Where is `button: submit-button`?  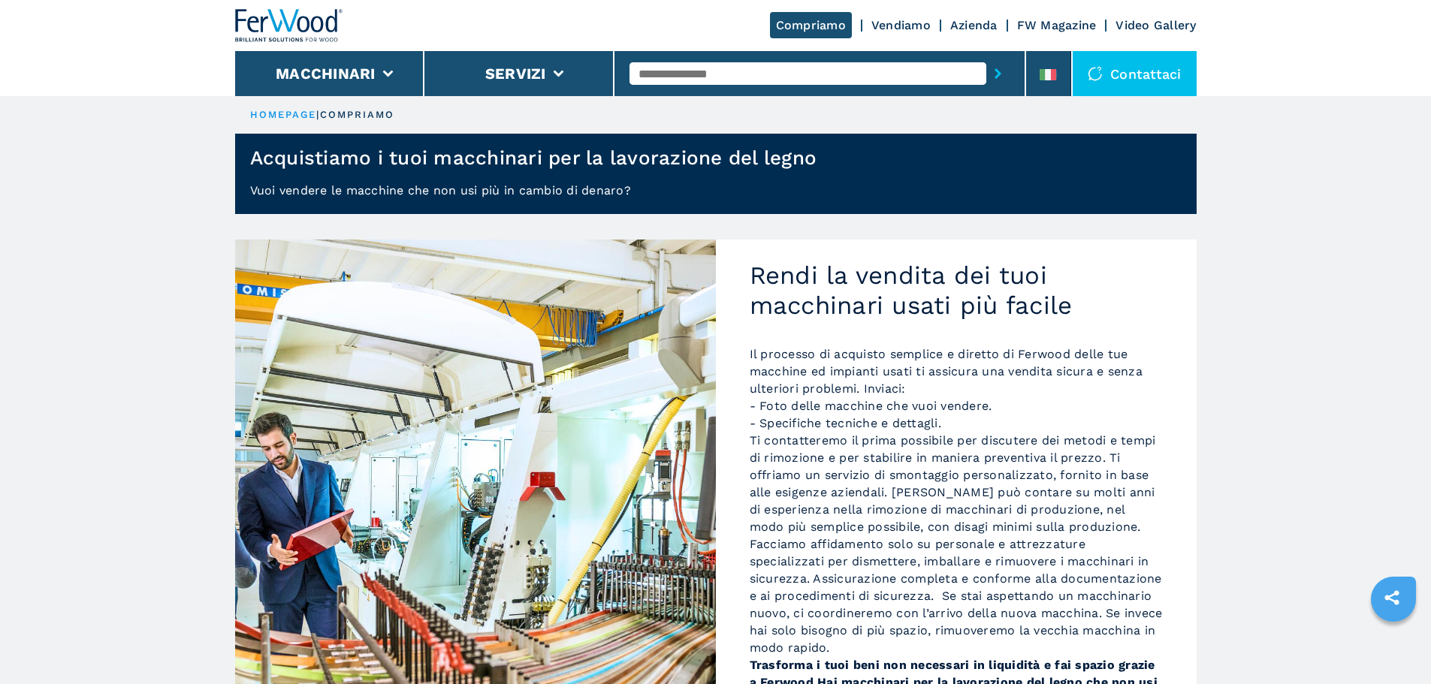
button: submit-button is located at coordinates (998, 74).